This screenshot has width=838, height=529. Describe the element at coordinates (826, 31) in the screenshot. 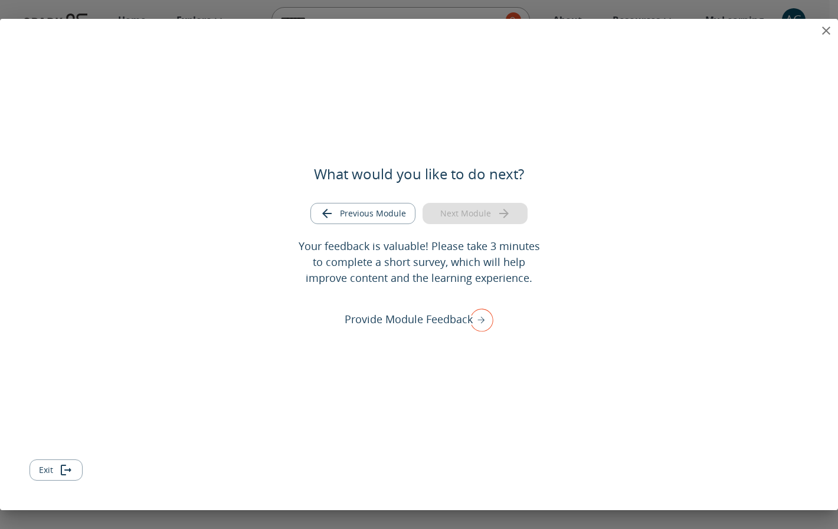

I see `button: close` at that location.